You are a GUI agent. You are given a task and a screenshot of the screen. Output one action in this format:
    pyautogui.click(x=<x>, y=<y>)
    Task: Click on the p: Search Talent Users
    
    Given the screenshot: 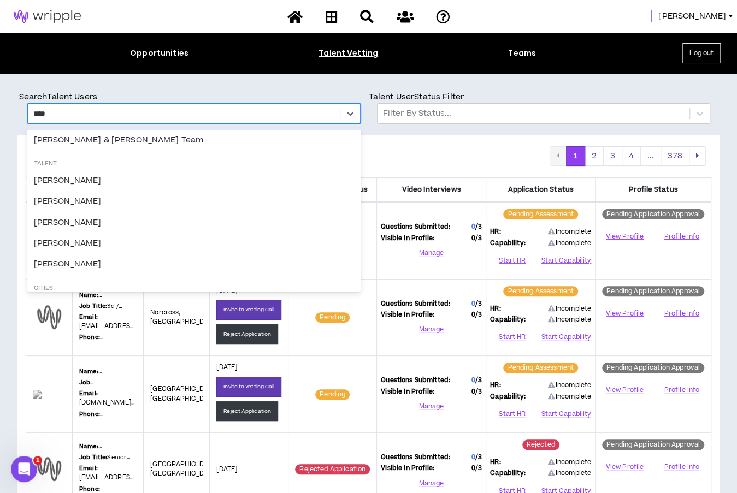 What is the action you would take?
    pyautogui.click(x=194, y=97)
    